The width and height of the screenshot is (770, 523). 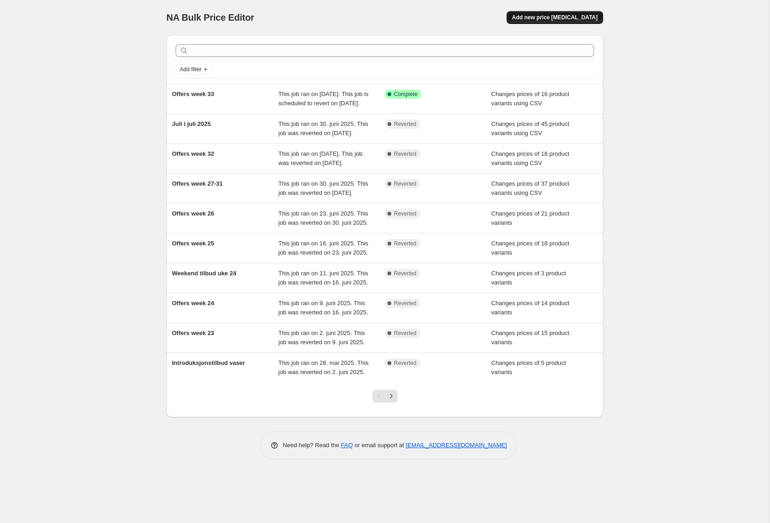 What do you see at coordinates (324, 278) in the screenshot?
I see `span: This job ran on 11. juni 2025. This job was reverted on 16. juni 2025.` at bounding box center [324, 278].